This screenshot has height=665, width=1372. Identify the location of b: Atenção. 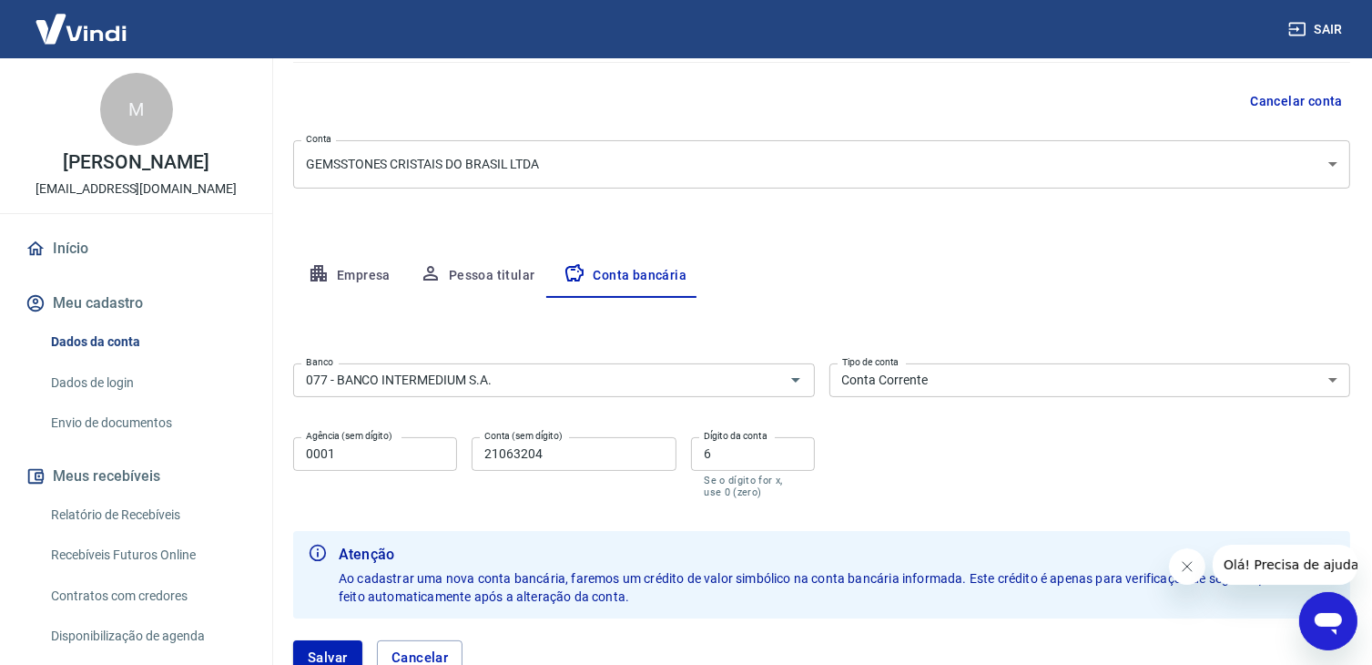
(837, 555).